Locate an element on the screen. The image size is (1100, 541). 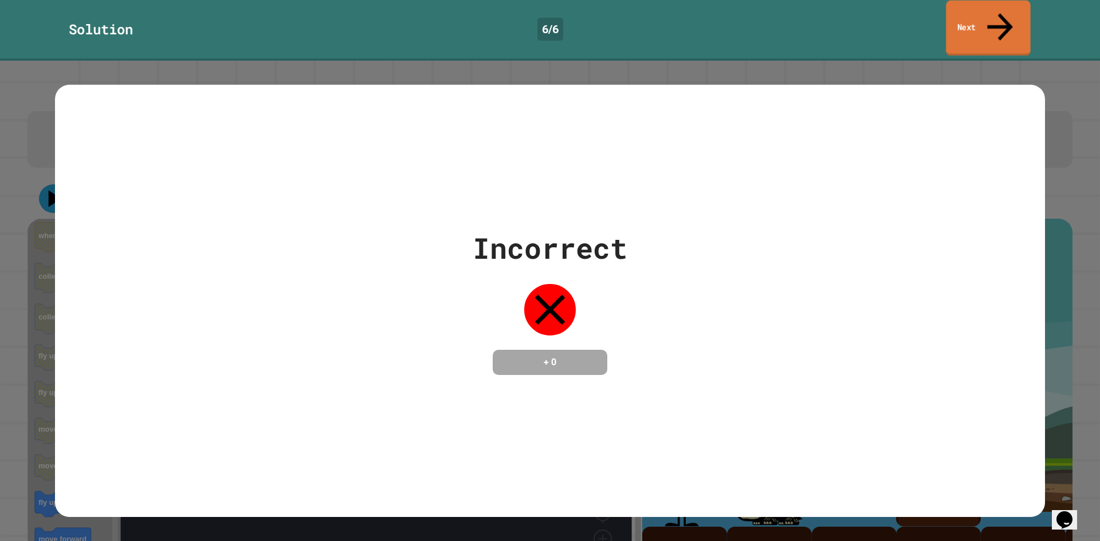
div: Incorrect is located at coordinates (550, 248).